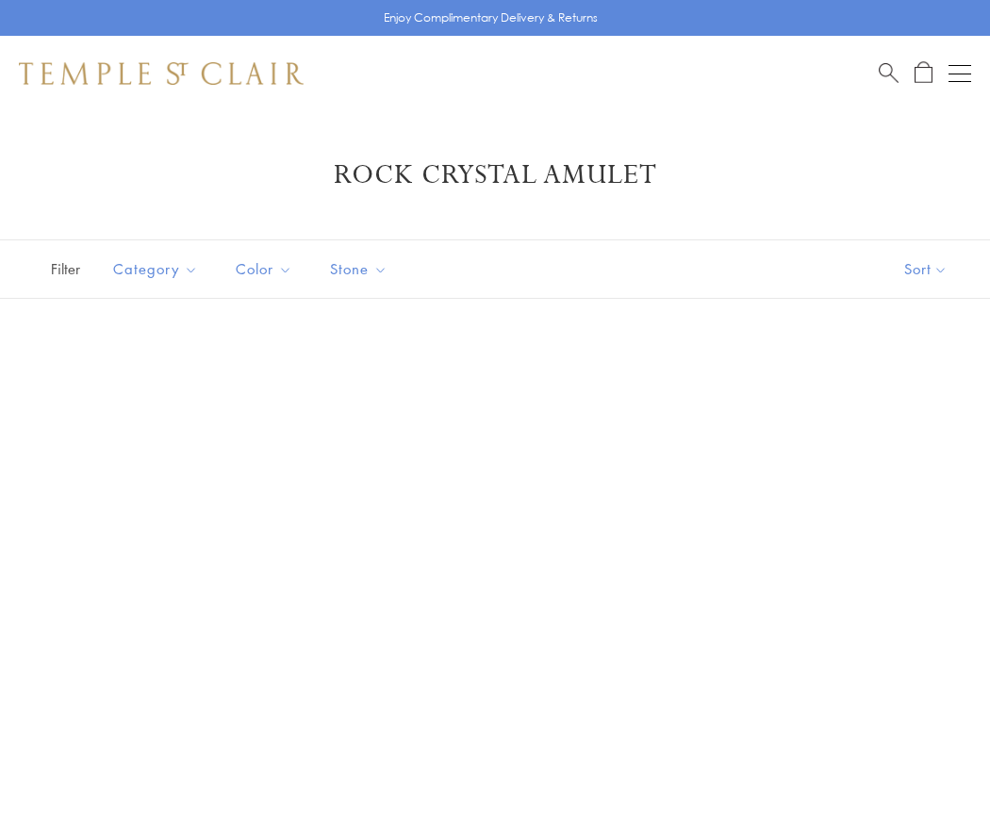 This screenshot has width=990, height=837. Describe the element at coordinates (495, 175) in the screenshot. I see `h1: Rock Crystal Amulet` at that location.